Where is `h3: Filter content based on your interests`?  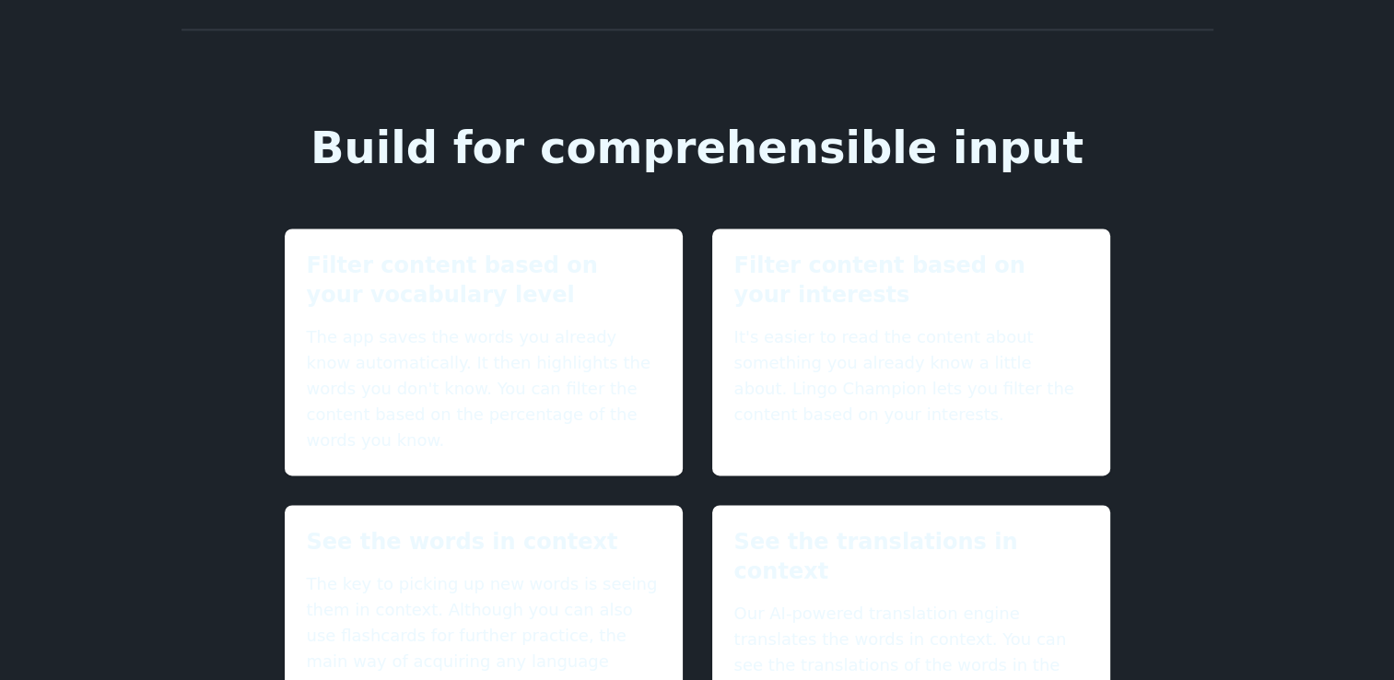
h3: Filter content based on your interests is located at coordinates (911, 280).